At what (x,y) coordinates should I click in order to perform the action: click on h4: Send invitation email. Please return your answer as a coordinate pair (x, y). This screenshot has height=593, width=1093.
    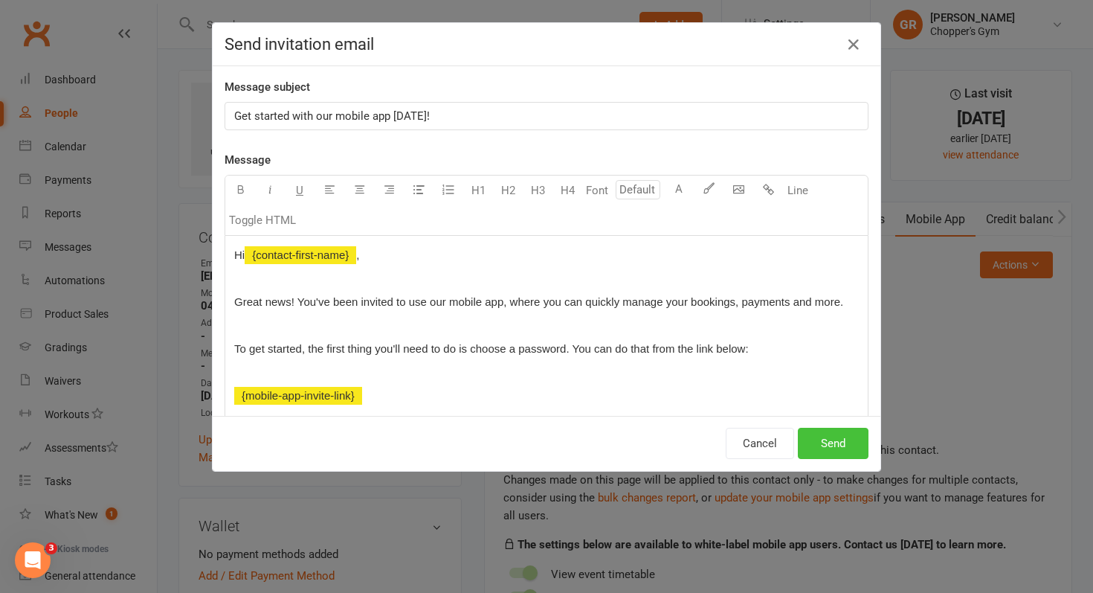
    Looking at the image, I should click on (546, 44).